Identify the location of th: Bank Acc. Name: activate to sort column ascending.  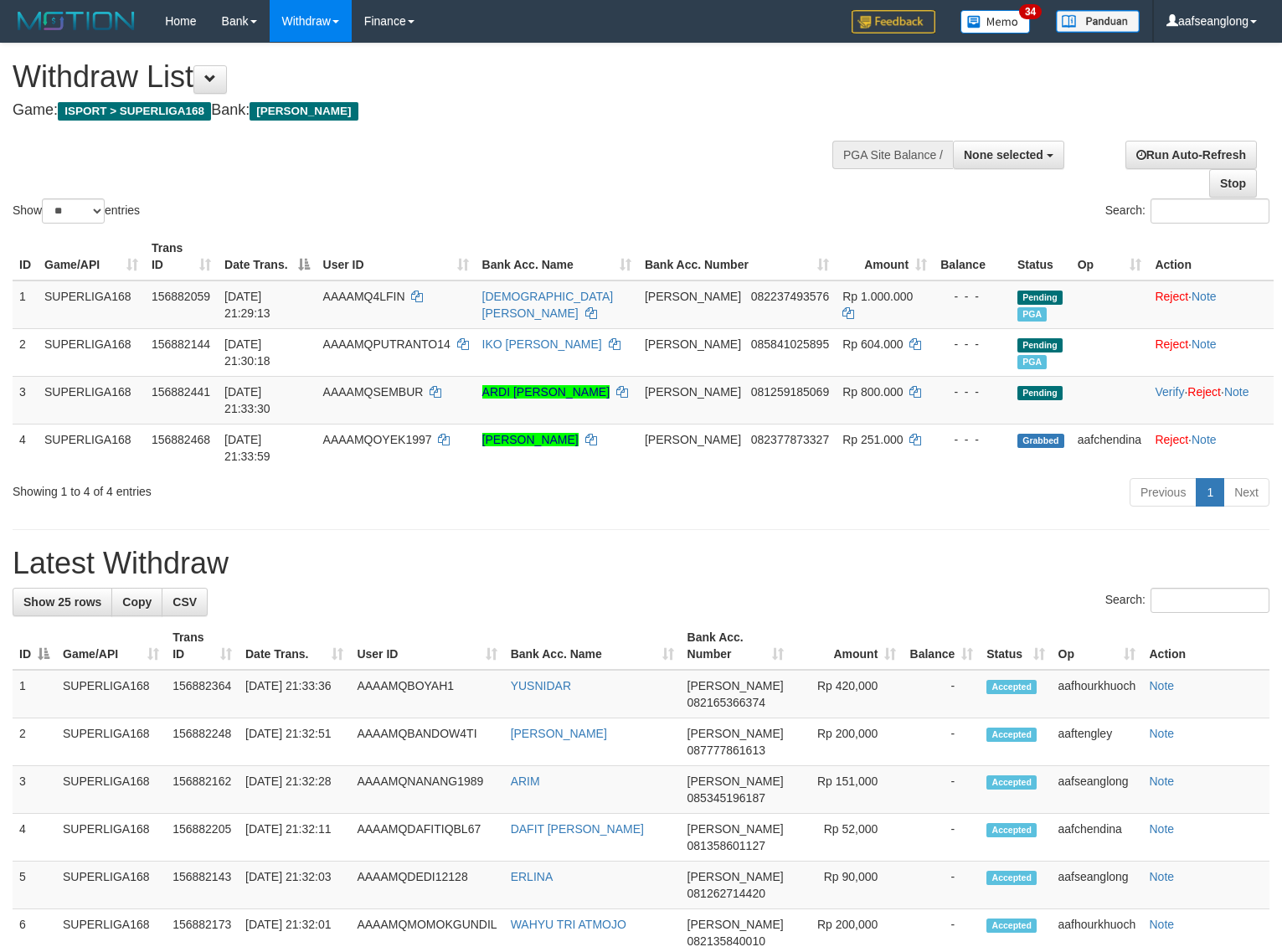
(557, 256).